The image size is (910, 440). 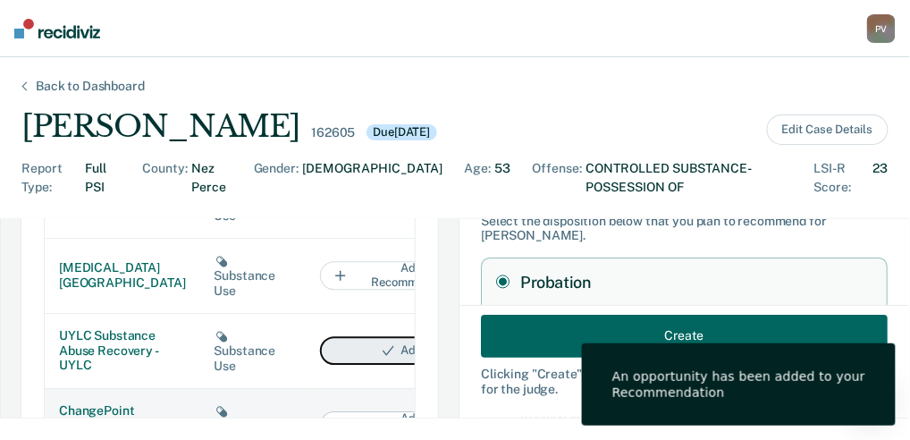 I want to click on div: LSI-R Score :, so click(x=842, y=178).